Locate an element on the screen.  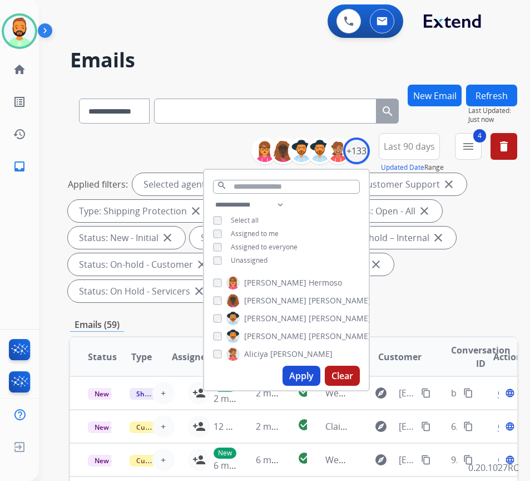
span: Unassigned is located at coordinates (249, 260).